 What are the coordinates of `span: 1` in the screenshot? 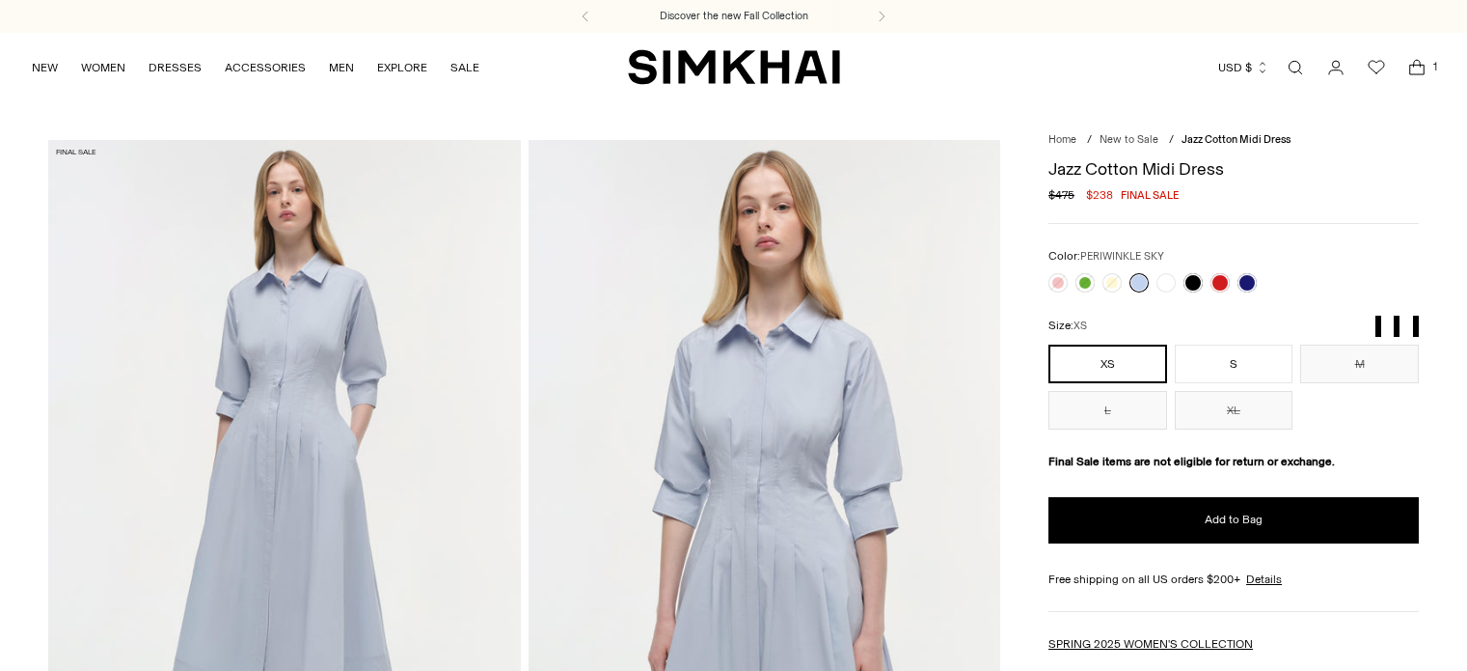 It's located at (1436, 67).